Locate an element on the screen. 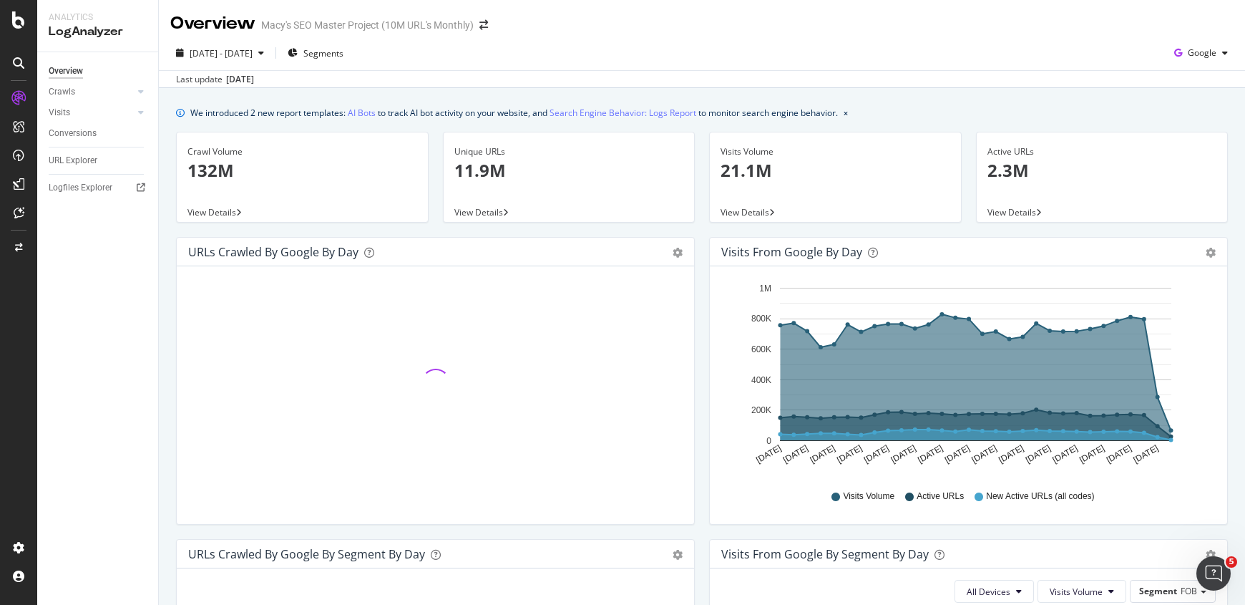 The width and height of the screenshot is (1245, 605). a: Logfiles Explorer is located at coordinates (98, 187).